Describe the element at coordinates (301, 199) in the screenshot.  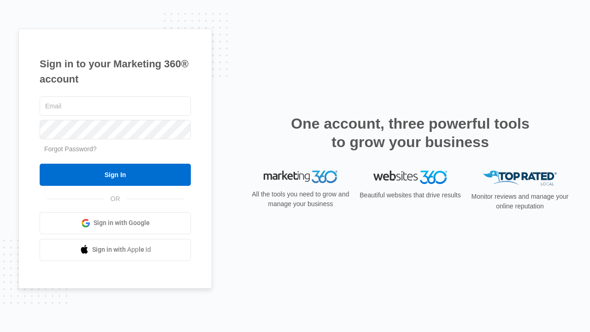
I see `p: All the tools you need to grow and manage your business` at that location.